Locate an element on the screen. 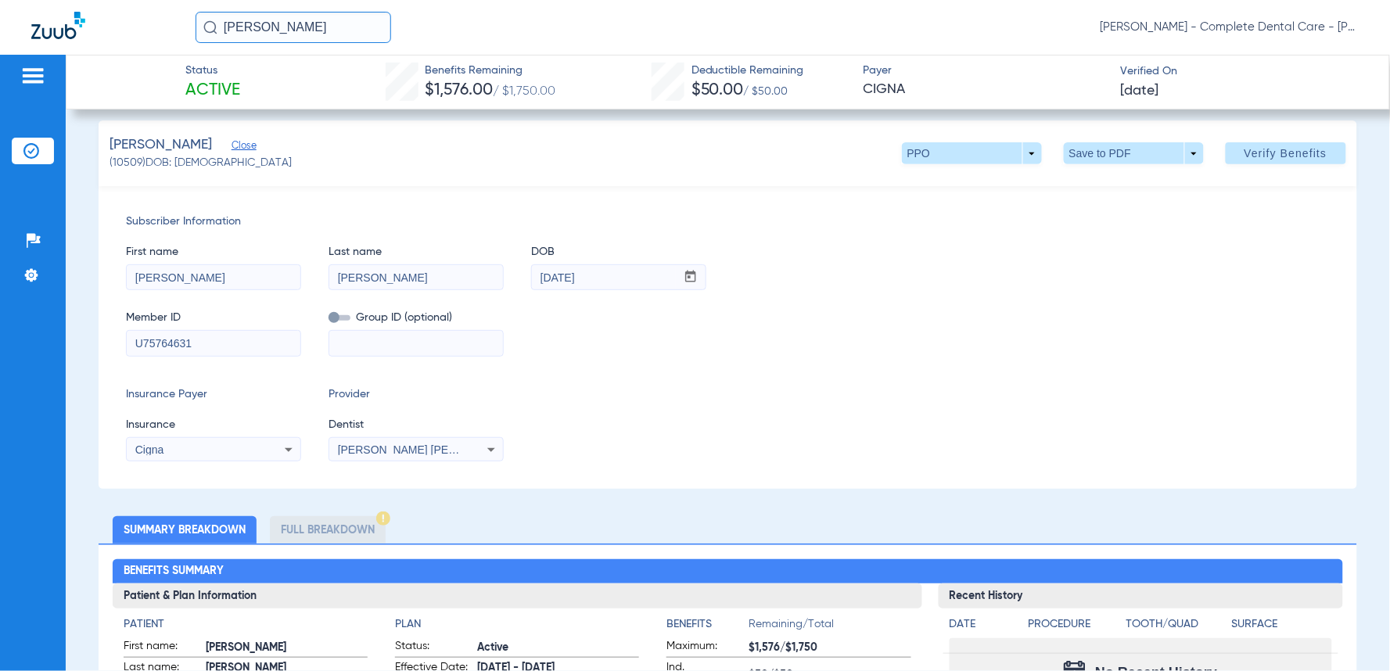 This screenshot has height=671, width=1390. span: Status: is located at coordinates (433, 648).